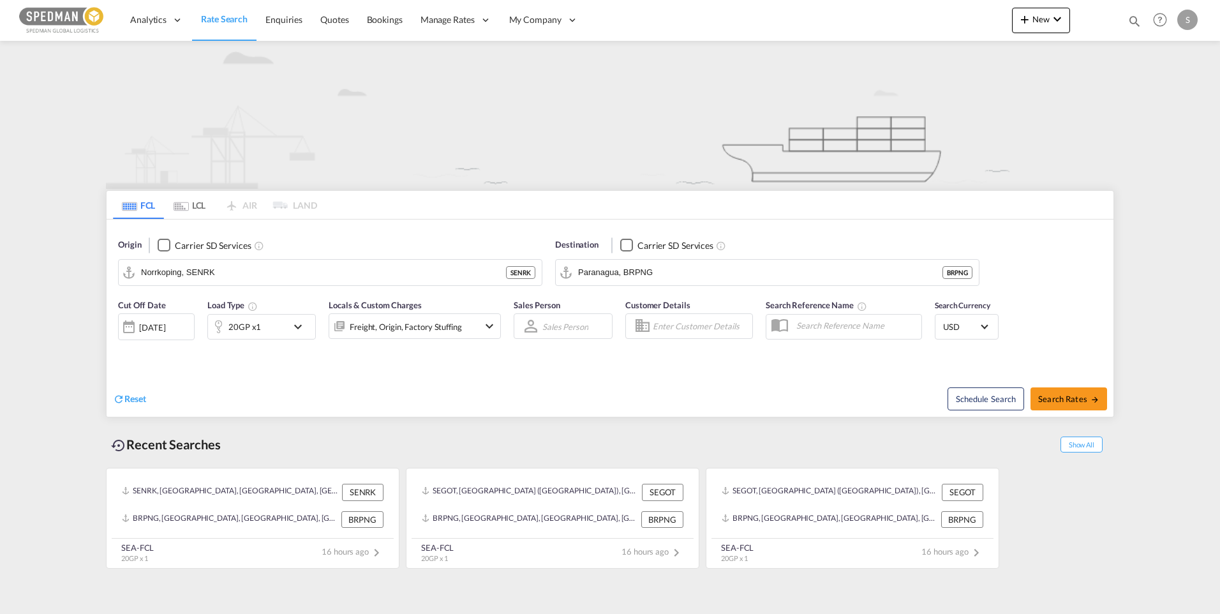 The image size is (1220, 614). What do you see at coordinates (166, 444) in the screenshot?
I see `div: Recent Searches` at bounding box center [166, 444].